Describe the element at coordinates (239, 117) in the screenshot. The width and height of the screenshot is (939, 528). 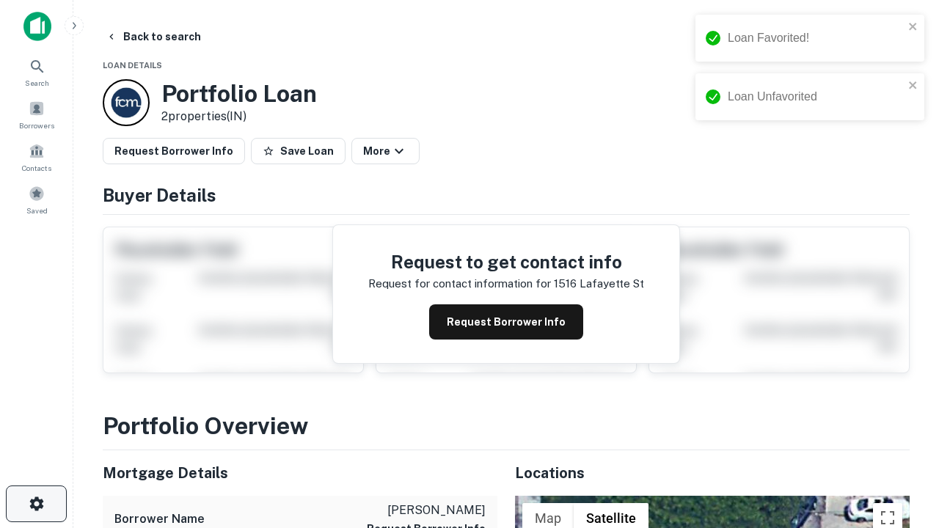
I see `p: 2 properties (IN)` at that location.